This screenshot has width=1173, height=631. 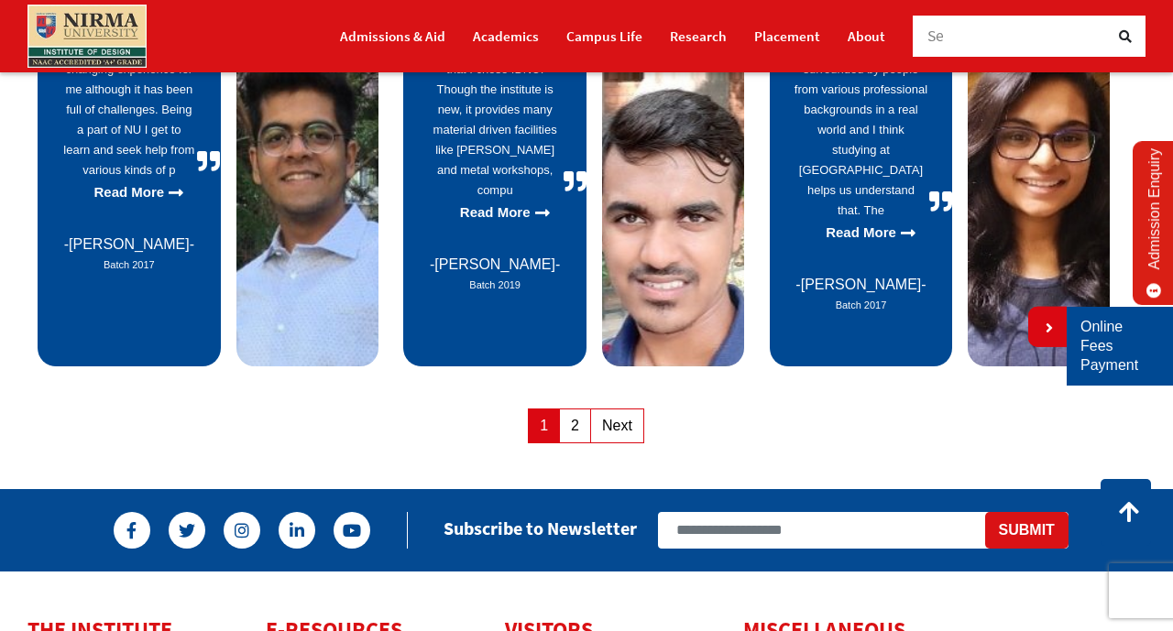 What do you see at coordinates (936, 36) in the screenshot?
I see `span: Se` at bounding box center [936, 36].